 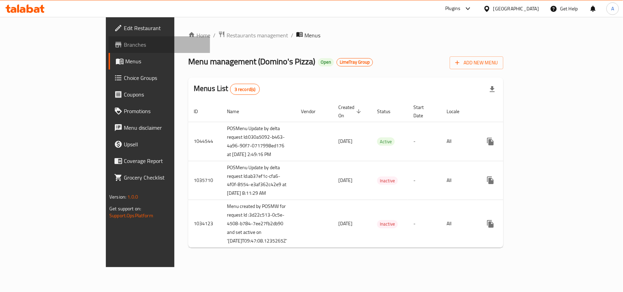 What do you see at coordinates (118, 197) in the screenshot?
I see `span: Version:` at bounding box center [118, 197].